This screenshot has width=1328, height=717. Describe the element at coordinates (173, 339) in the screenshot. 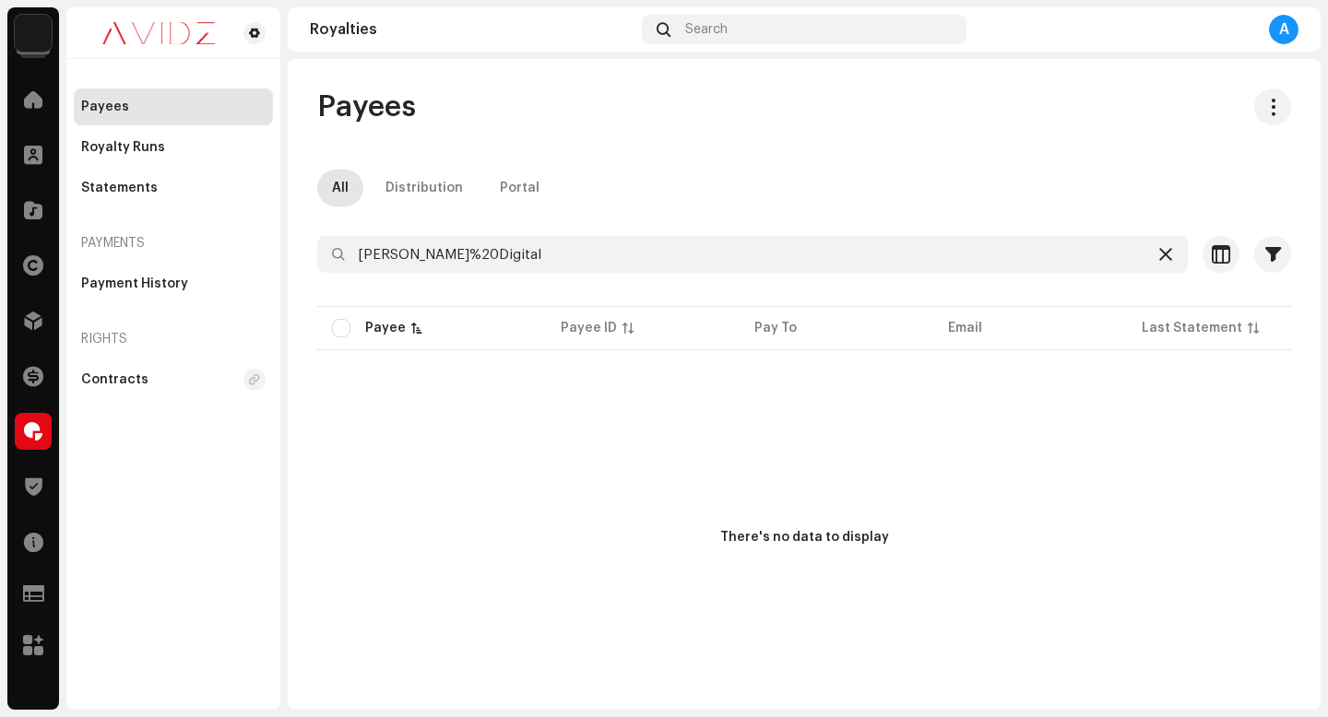

I see `re-a-nav-header: Rights` at that location.